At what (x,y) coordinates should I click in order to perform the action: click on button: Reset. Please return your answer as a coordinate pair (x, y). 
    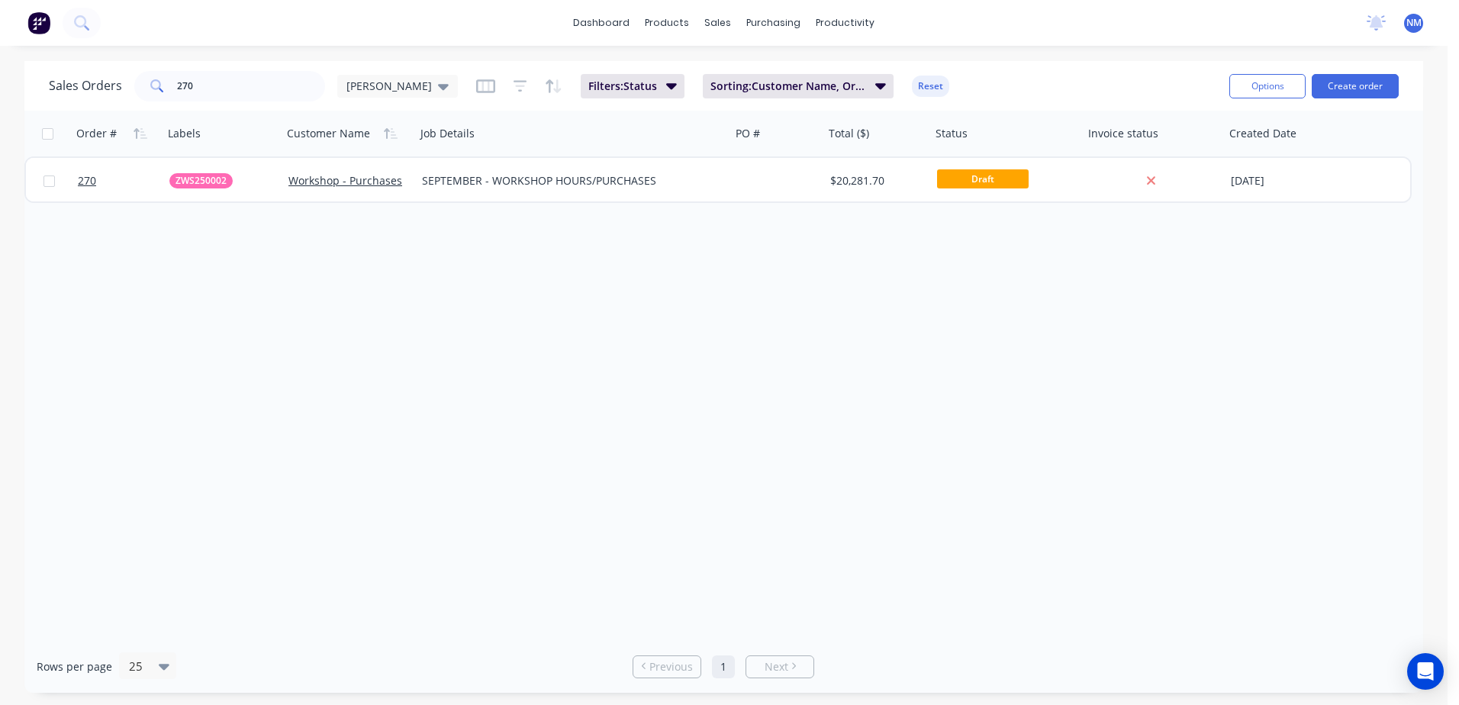
    Looking at the image, I should click on (930, 86).